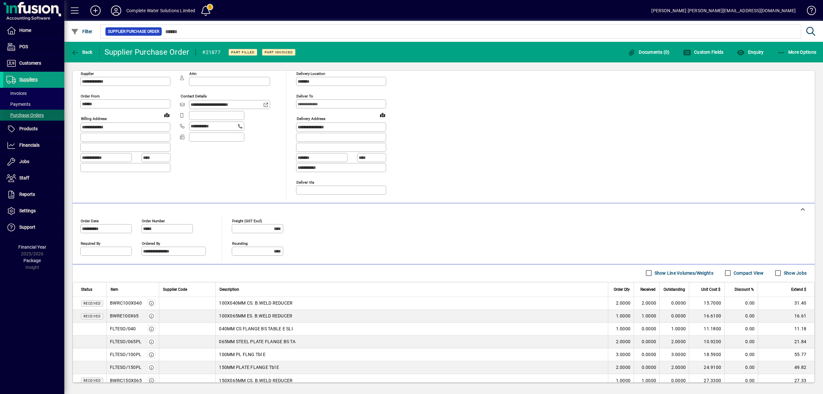 This screenshot has width=823, height=394. What do you see at coordinates (161, 11) in the screenshot?
I see `div: Complete Water Solutions Limited` at bounding box center [161, 11].